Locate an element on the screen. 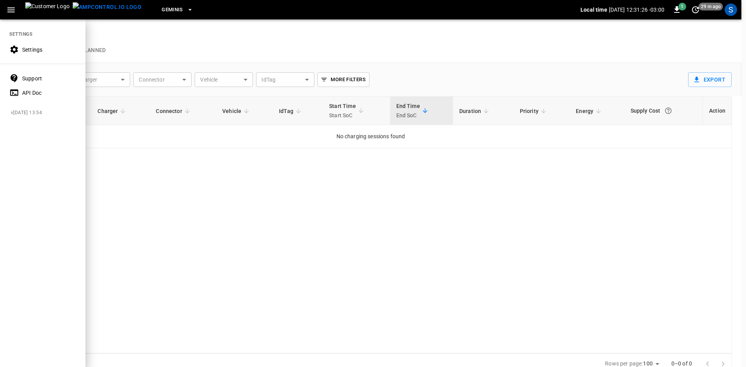 The height and width of the screenshot is (367, 746). p: Local time is located at coordinates (593, 10).